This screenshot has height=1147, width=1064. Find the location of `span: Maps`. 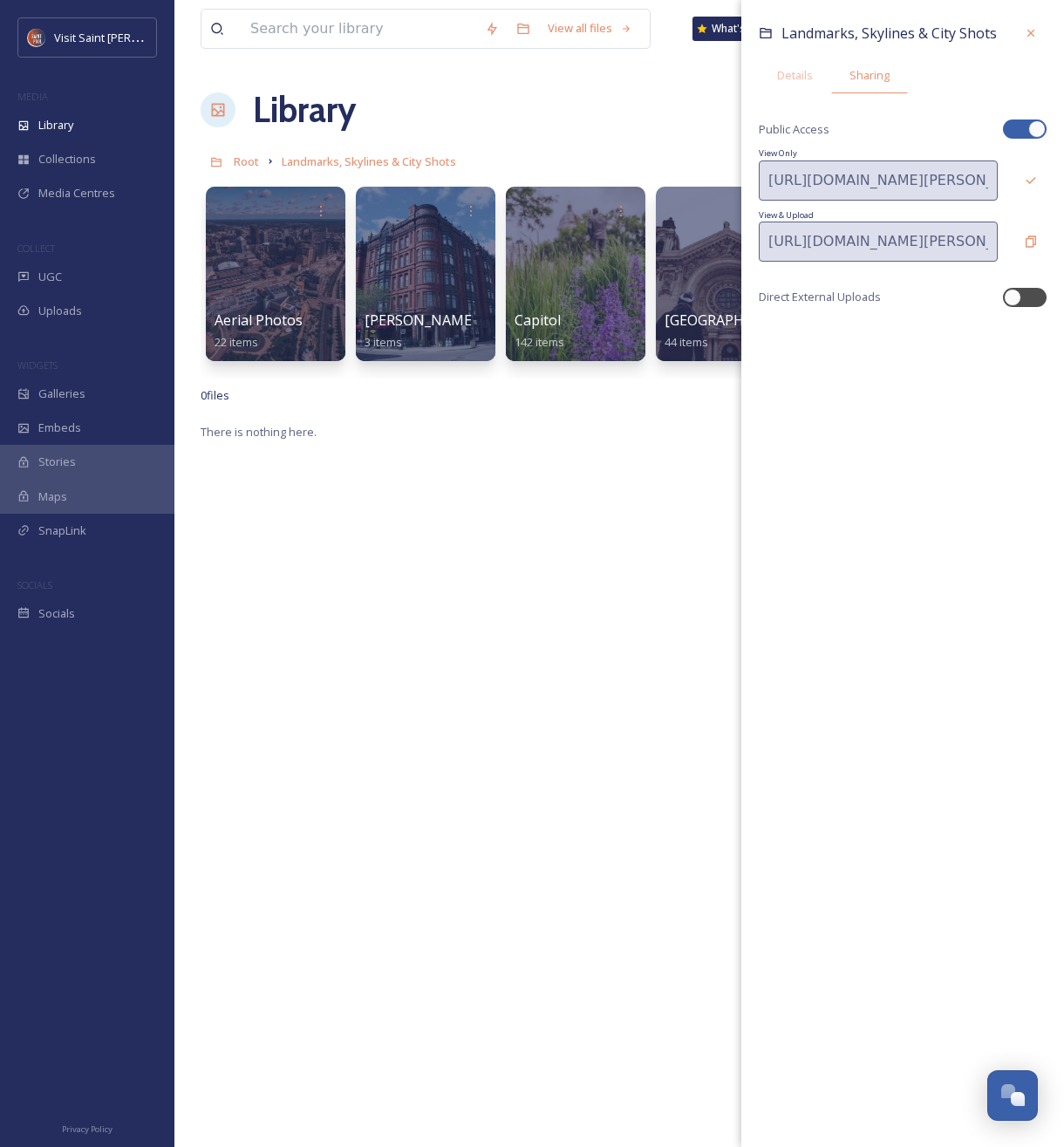

span: Maps is located at coordinates (52, 496).